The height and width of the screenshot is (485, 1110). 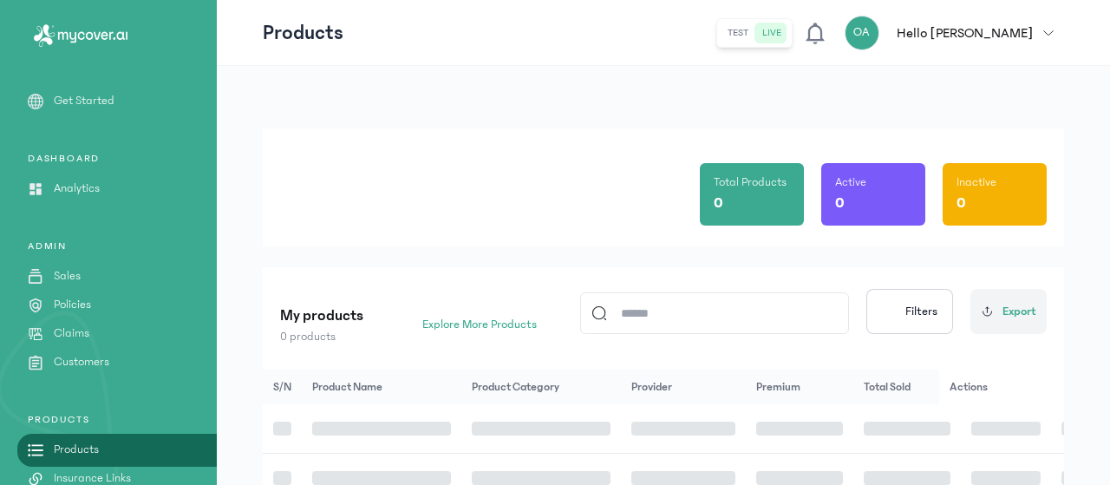 What do you see at coordinates (541, 387) in the screenshot?
I see `th: Product Category` at bounding box center [541, 387].